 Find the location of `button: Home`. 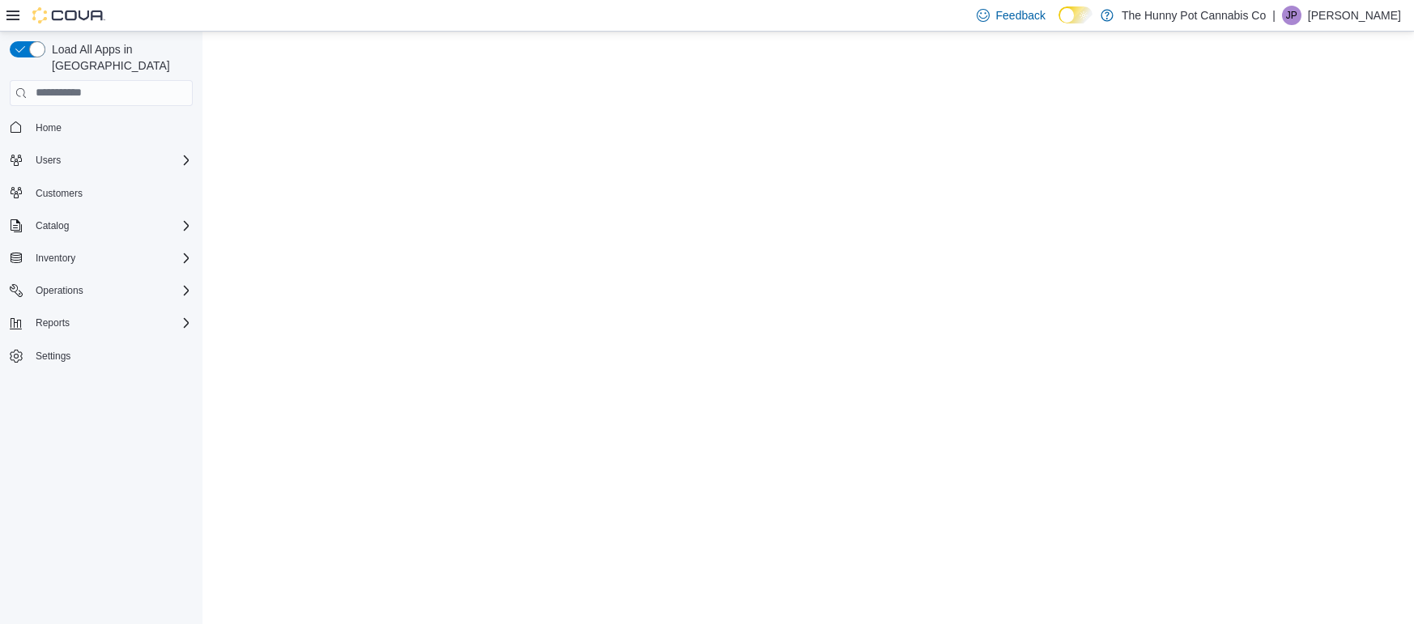

button: Home is located at coordinates (101, 127).